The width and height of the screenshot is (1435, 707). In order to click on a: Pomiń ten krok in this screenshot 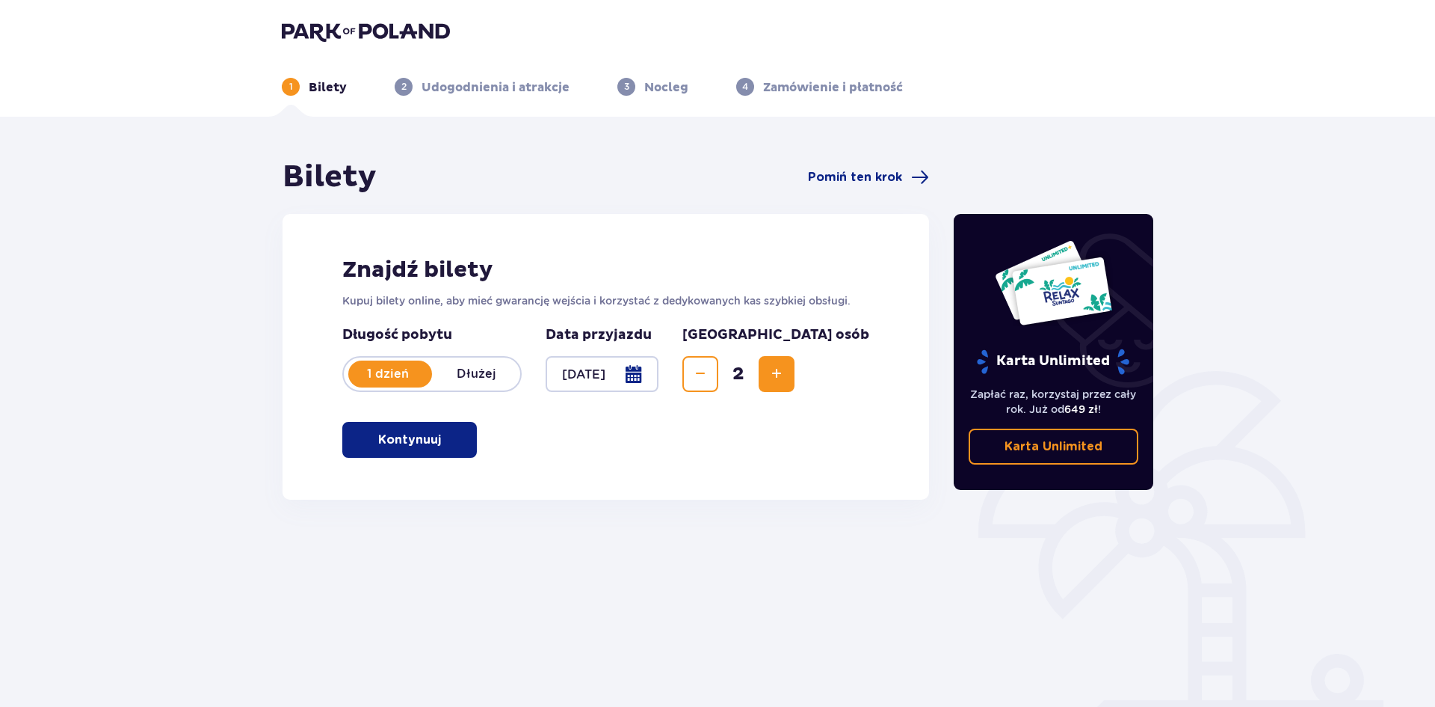, I will do `click(869, 177)`.